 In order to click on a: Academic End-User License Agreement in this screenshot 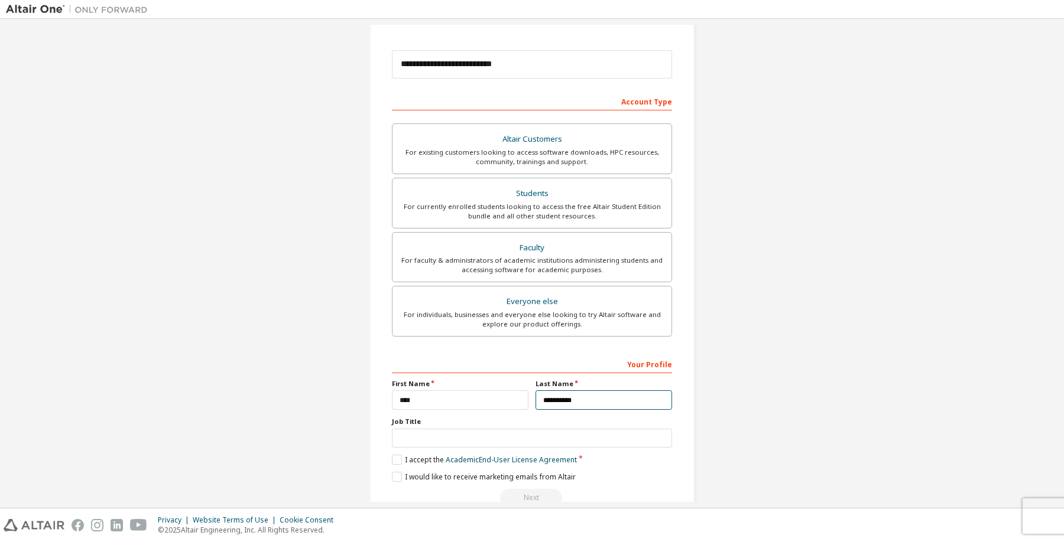, I will do `click(511, 460)`.